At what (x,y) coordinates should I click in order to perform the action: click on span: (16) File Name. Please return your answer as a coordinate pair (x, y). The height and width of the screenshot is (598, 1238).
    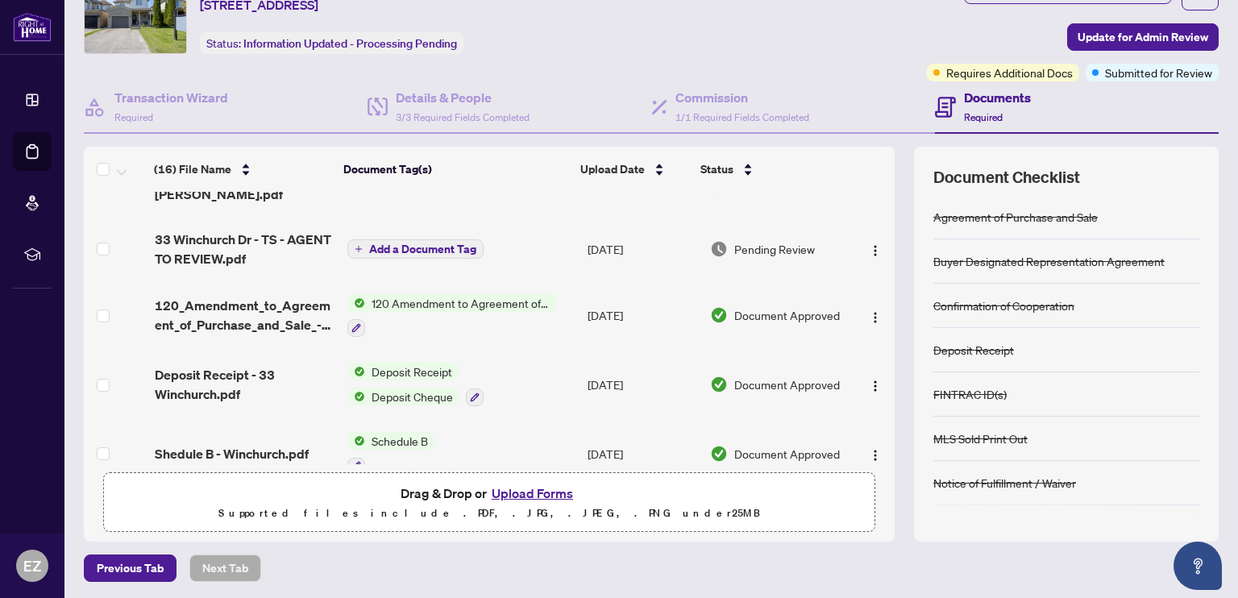
    Looking at the image, I should click on (193, 169).